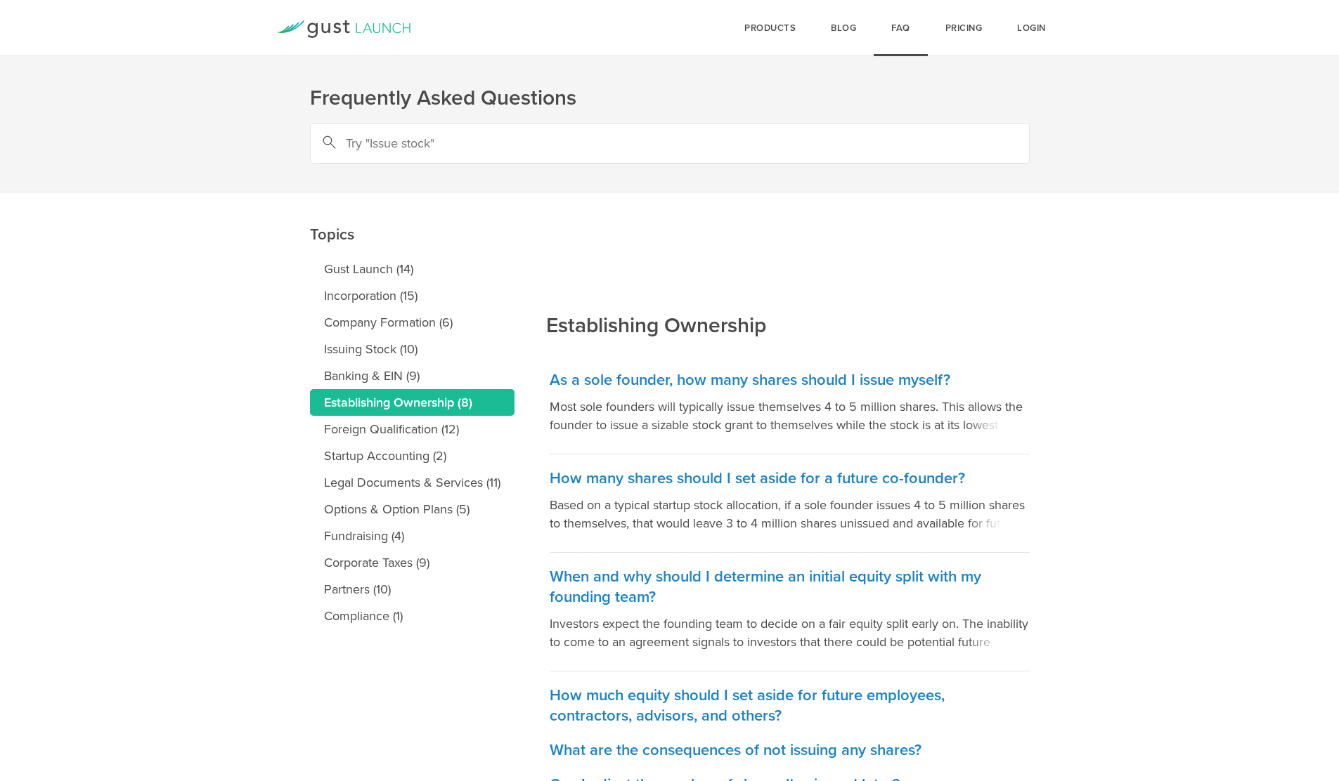 Image resolution: width=1339 pixels, height=781 pixels. I want to click on a: Legal Documents & Services (11), so click(412, 483).